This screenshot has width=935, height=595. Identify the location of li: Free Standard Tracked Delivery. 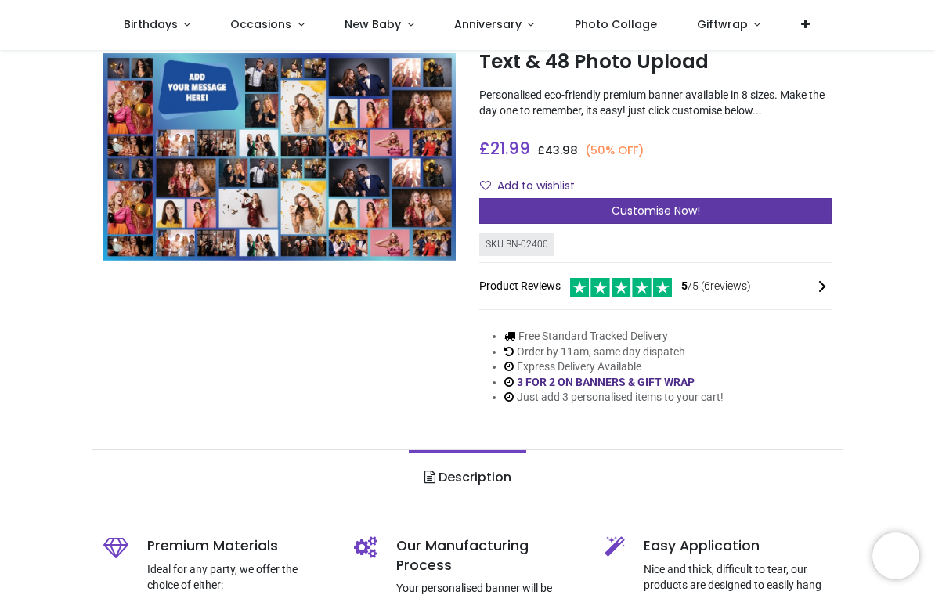
(614, 337).